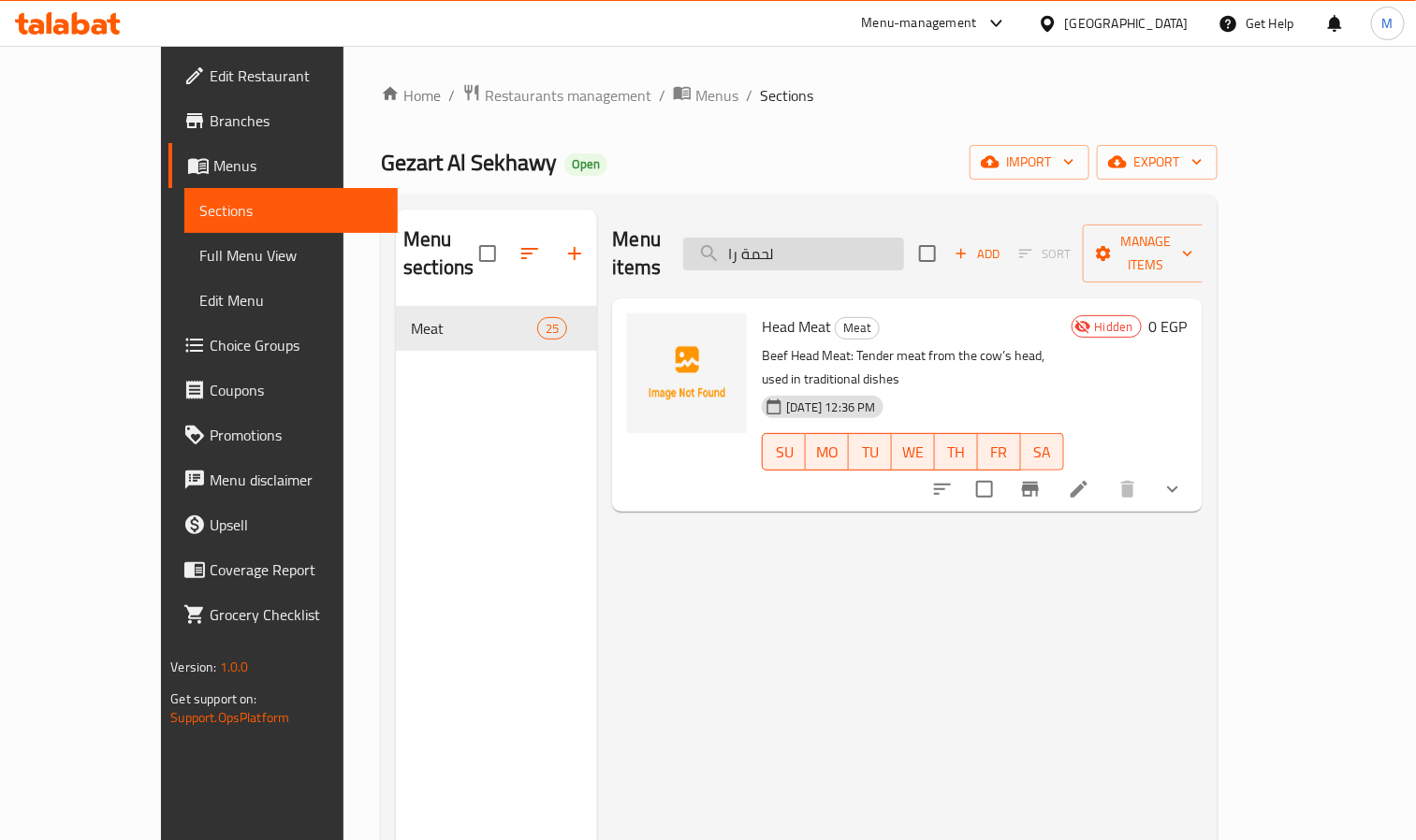 The width and height of the screenshot is (1416, 840). I want to click on span: Branches, so click(296, 121).